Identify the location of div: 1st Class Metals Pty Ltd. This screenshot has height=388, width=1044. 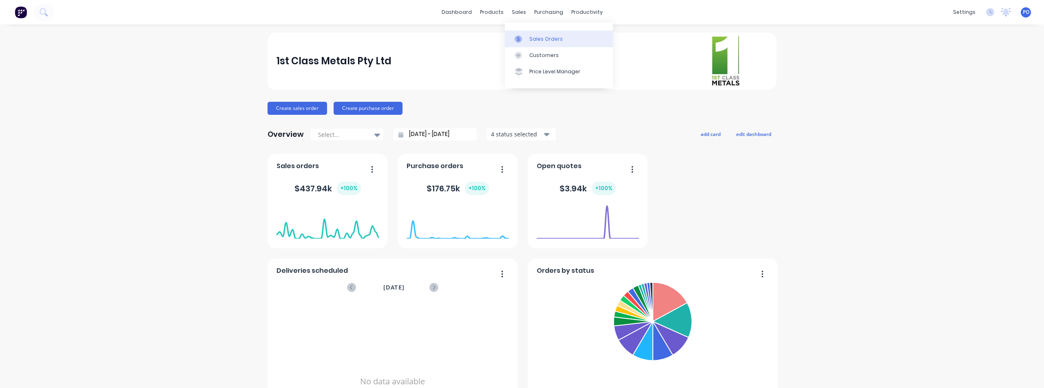
(334, 61).